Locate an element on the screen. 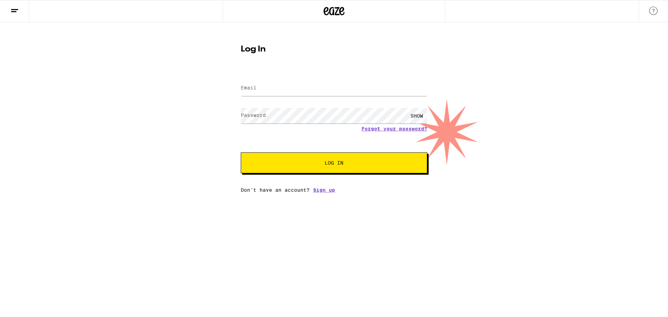 The width and height of the screenshot is (668, 317). h1: Log In is located at coordinates (334, 49).